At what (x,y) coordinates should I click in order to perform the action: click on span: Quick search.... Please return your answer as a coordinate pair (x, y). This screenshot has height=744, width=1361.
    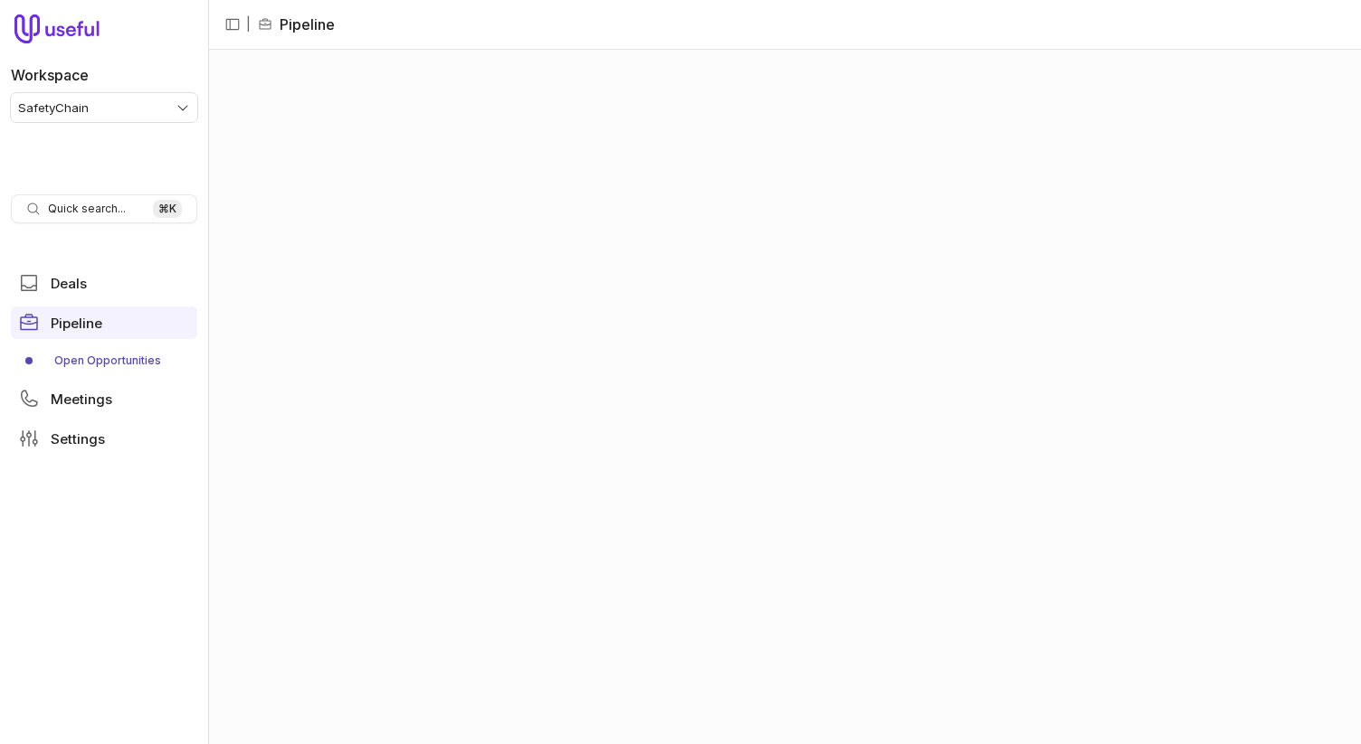
    Looking at the image, I should click on (87, 209).